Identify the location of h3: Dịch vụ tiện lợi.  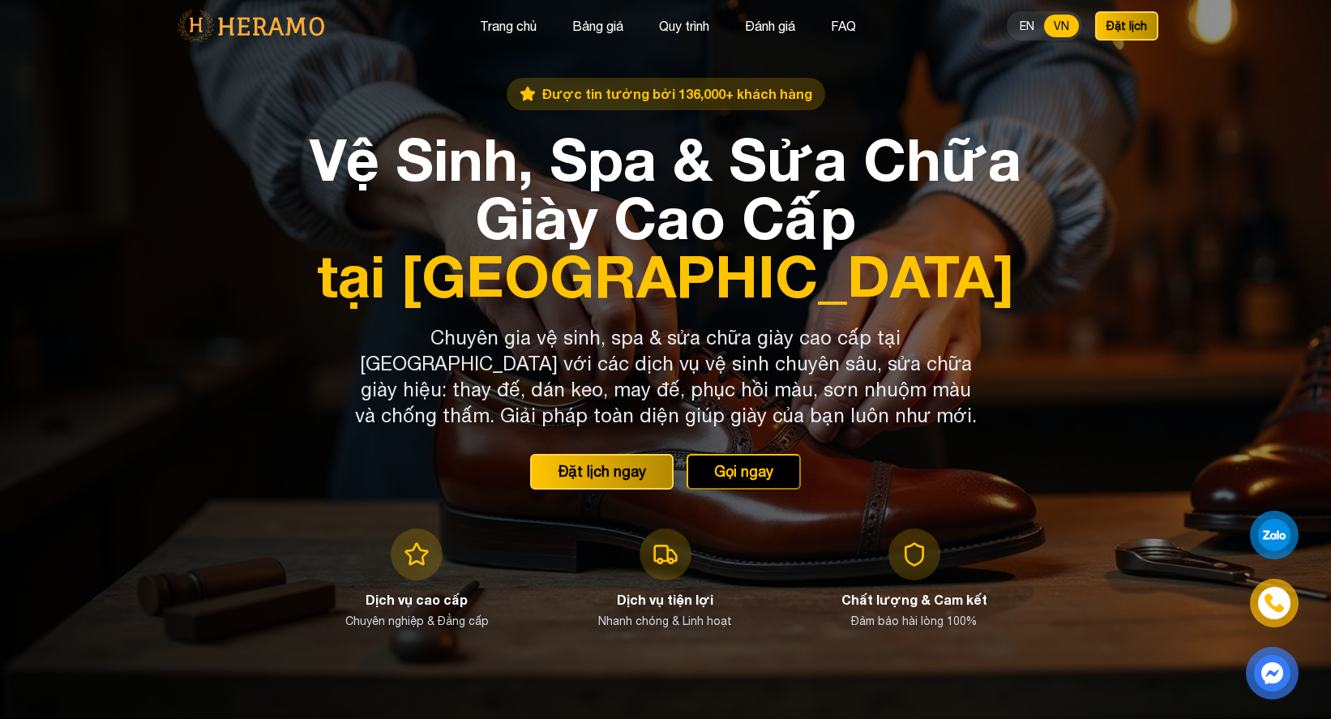
(665, 600).